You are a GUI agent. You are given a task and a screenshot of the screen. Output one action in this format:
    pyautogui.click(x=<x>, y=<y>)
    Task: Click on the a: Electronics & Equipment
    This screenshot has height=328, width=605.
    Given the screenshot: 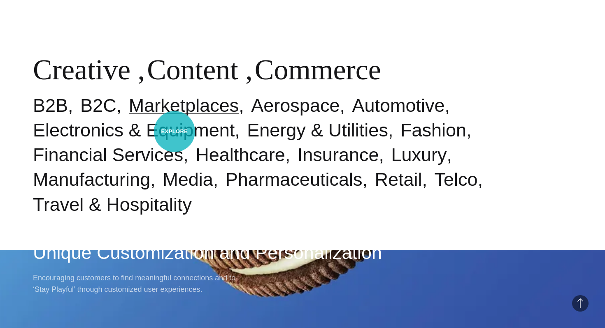 What is the action you would take?
    pyautogui.click(x=134, y=130)
    